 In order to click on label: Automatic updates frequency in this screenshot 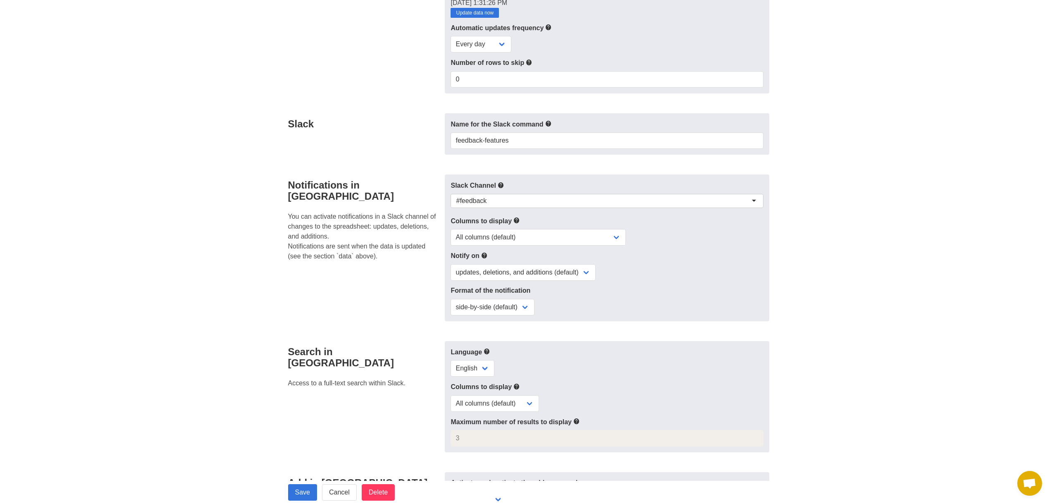, I will do `click(607, 28)`.